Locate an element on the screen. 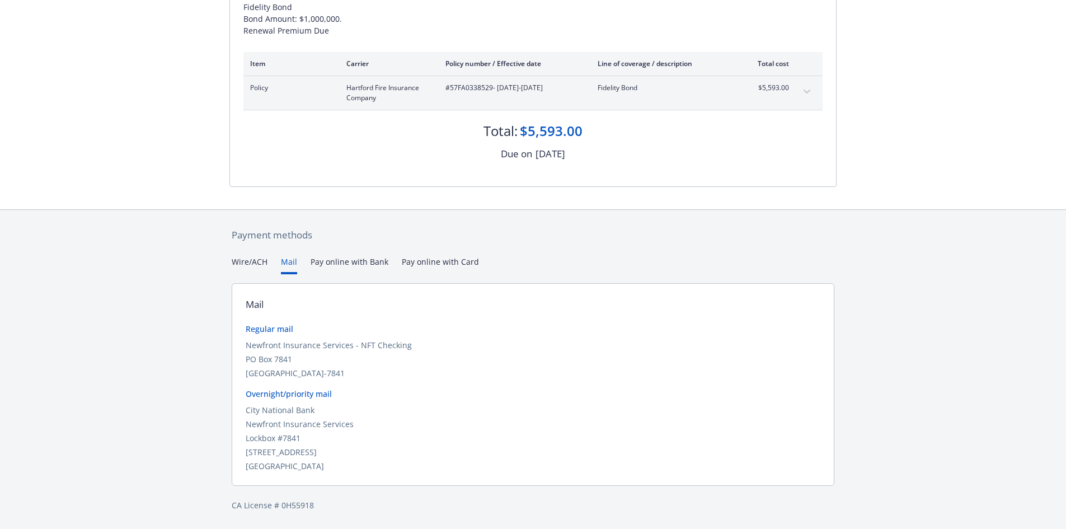  div: Payment methods is located at coordinates (533, 235).